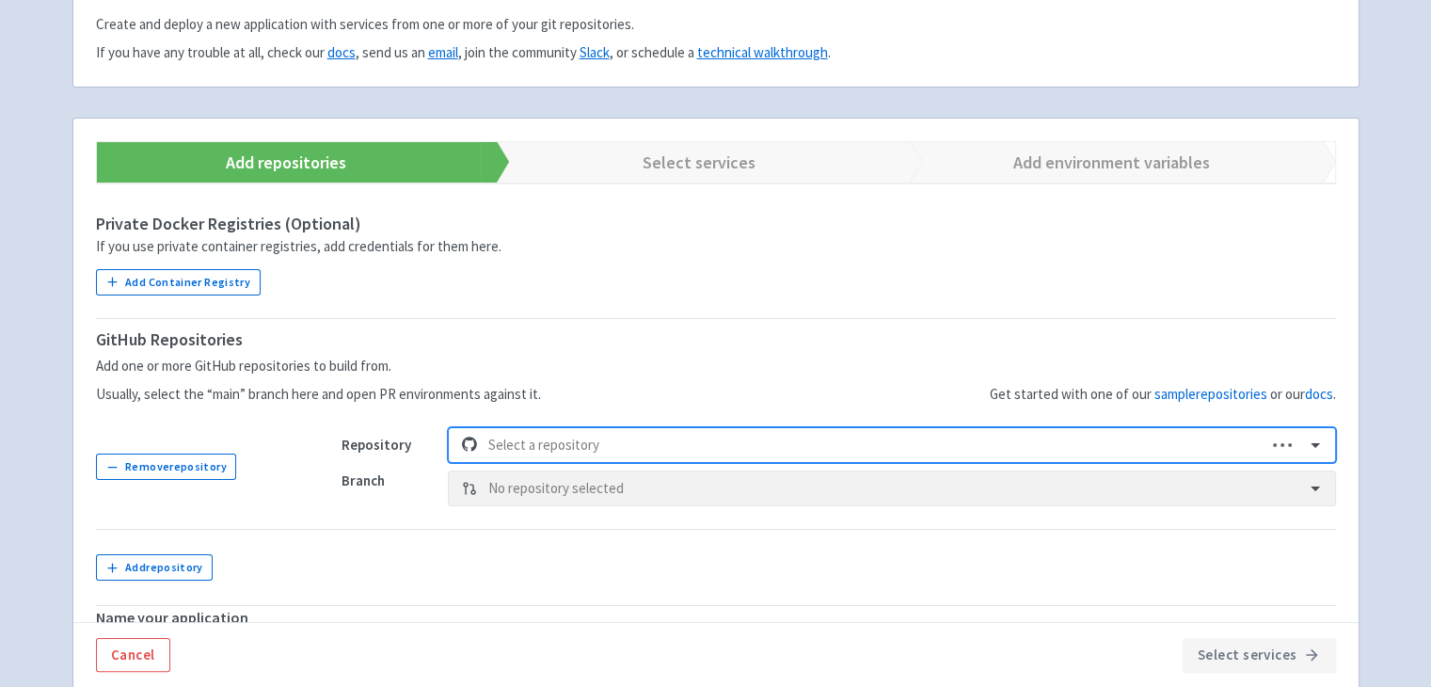 This screenshot has width=1431, height=687. Describe the element at coordinates (133, 655) in the screenshot. I see `a: Cancel` at that location.